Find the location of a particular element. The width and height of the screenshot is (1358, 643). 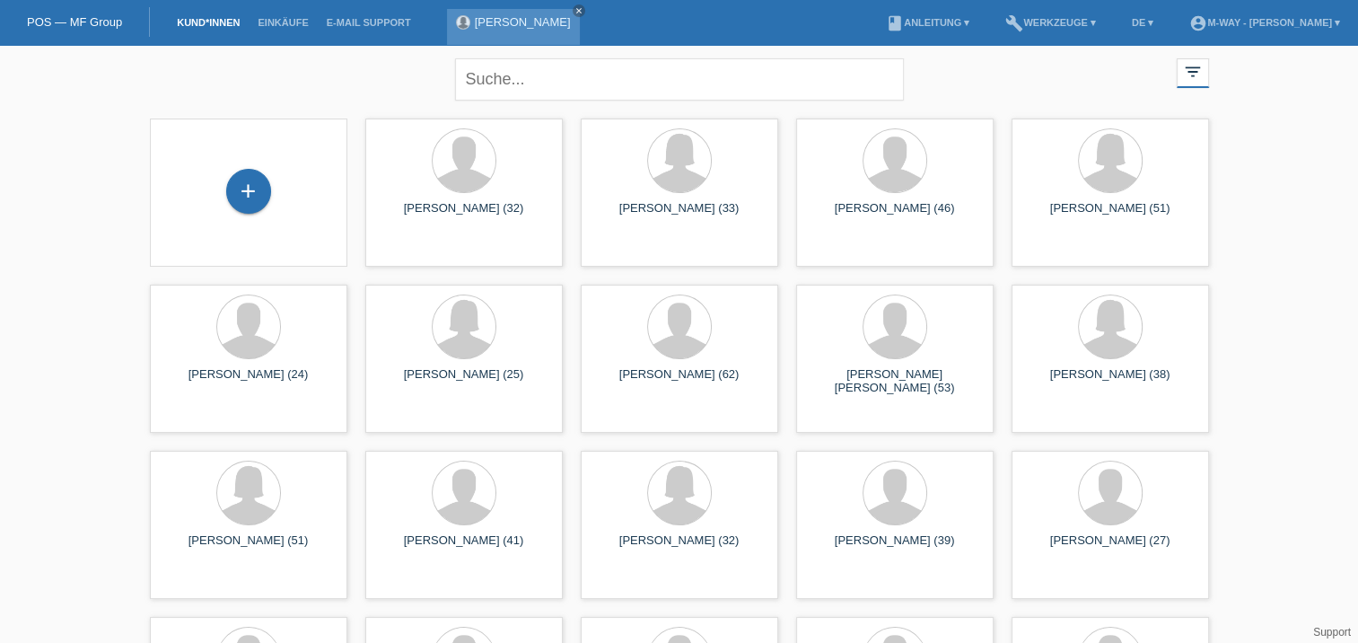

i: book is located at coordinates (895, 23).